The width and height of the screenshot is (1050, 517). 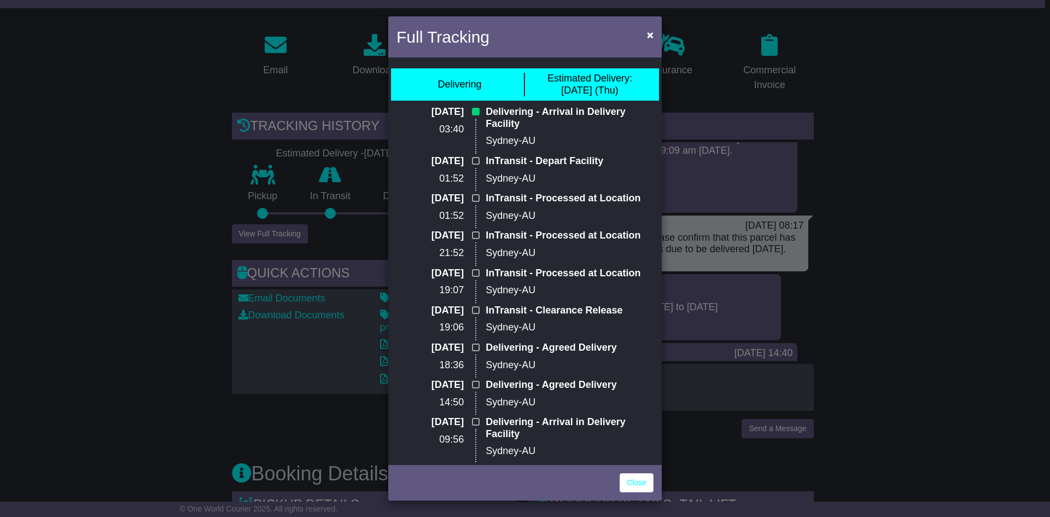 What do you see at coordinates (569, 311) in the screenshot?
I see `p: InTransit - Clearance Release` at bounding box center [569, 311].